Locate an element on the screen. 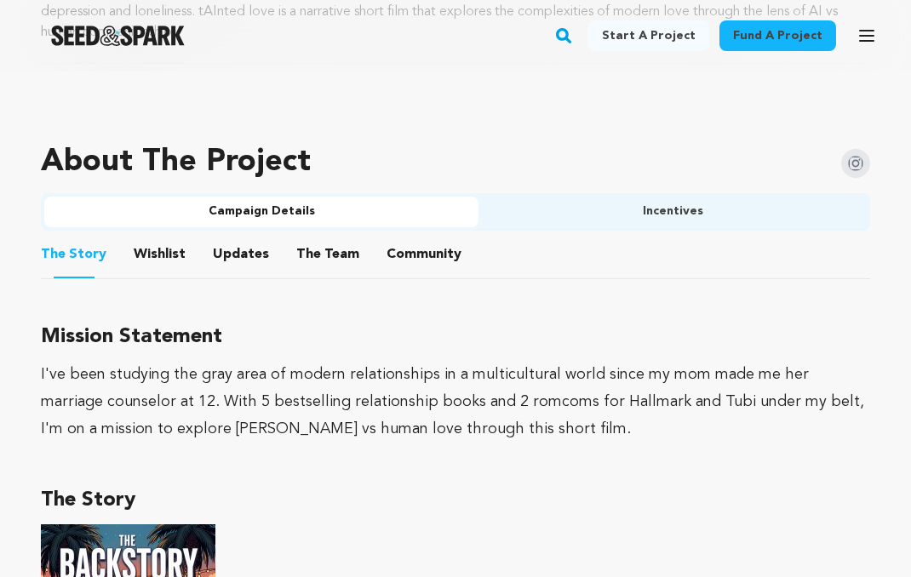 This screenshot has width=911, height=577. div: I've been studying the gray area of modern relationships in a multicultural world since my mom ma... is located at coordinates (456, 402).